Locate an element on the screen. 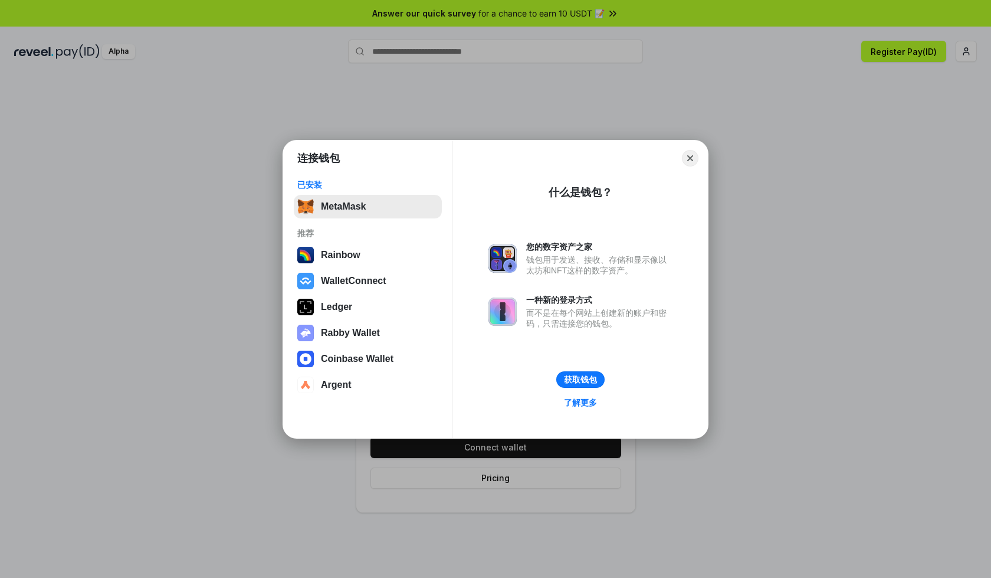 This screenshot has width=991, height=578. div: Rabby Wallet is located at coordinates (350, 333).